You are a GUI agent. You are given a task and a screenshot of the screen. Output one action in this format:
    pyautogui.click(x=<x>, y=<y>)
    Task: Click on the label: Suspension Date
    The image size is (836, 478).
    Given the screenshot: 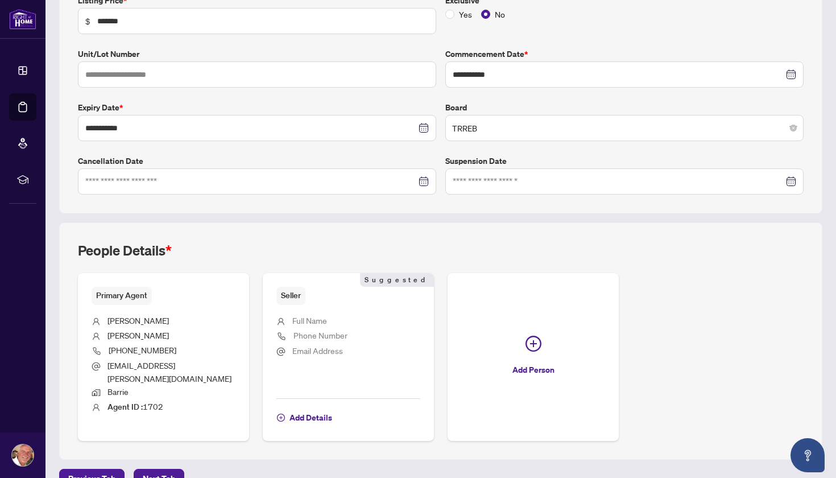 What is the action you would take?
    pyautogui.click(x=624, y=161)
    